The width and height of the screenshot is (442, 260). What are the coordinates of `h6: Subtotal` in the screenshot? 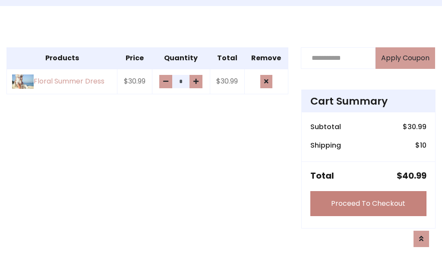 It's located at (325, 127).